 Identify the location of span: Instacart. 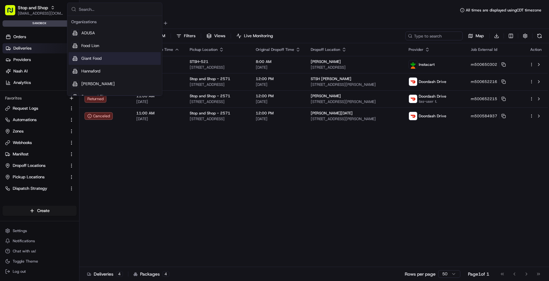
(426, 64).